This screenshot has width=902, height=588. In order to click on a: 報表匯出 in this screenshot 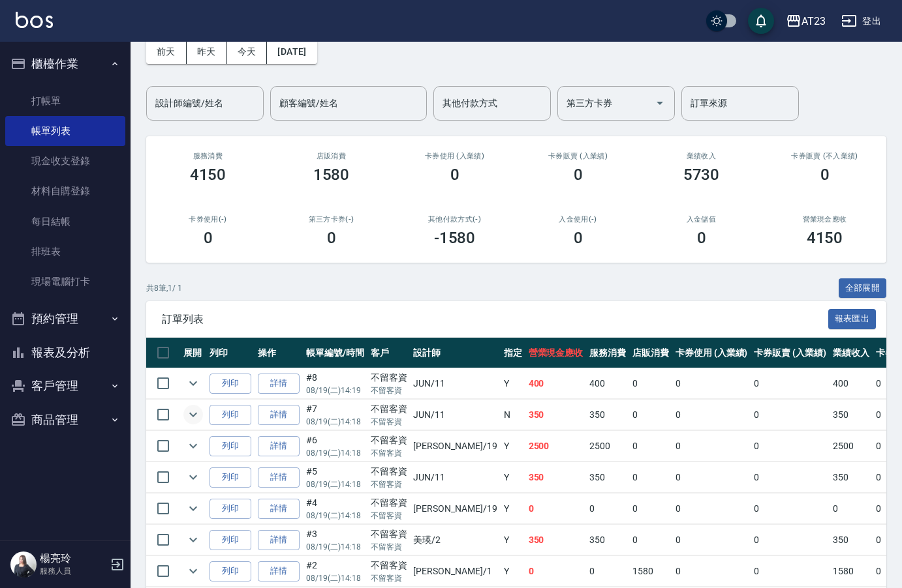, I will do `click(852, 318)`.